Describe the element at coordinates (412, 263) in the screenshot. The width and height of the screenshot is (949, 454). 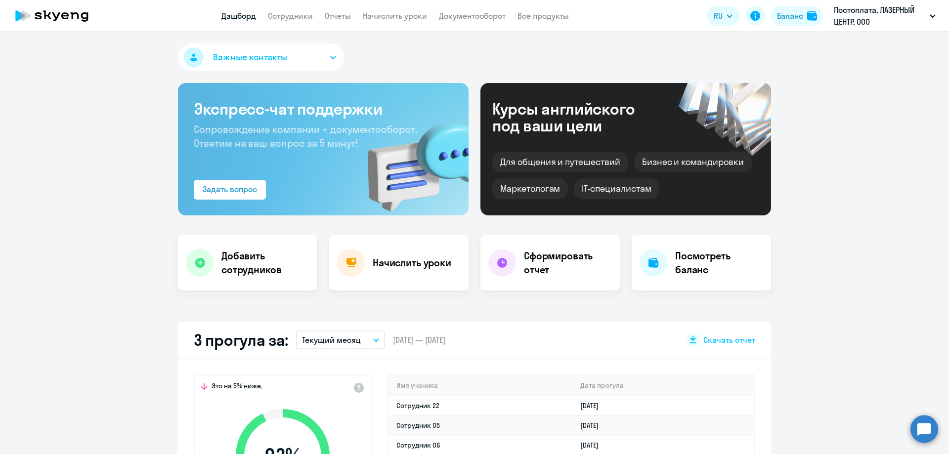
I see `h4: Начислить уроки` at that location.